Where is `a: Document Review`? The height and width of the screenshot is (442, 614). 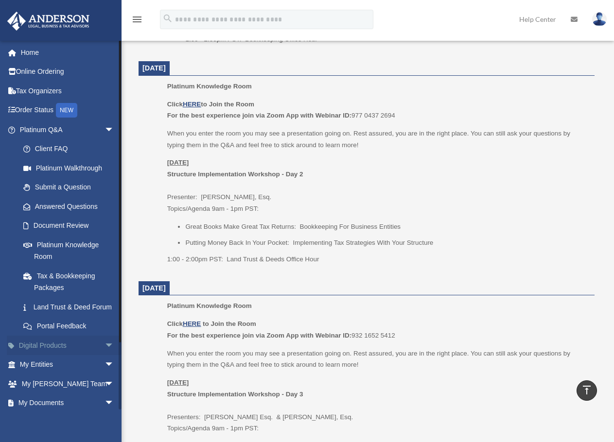 a: Document Review is located at coordinates (71, 226).